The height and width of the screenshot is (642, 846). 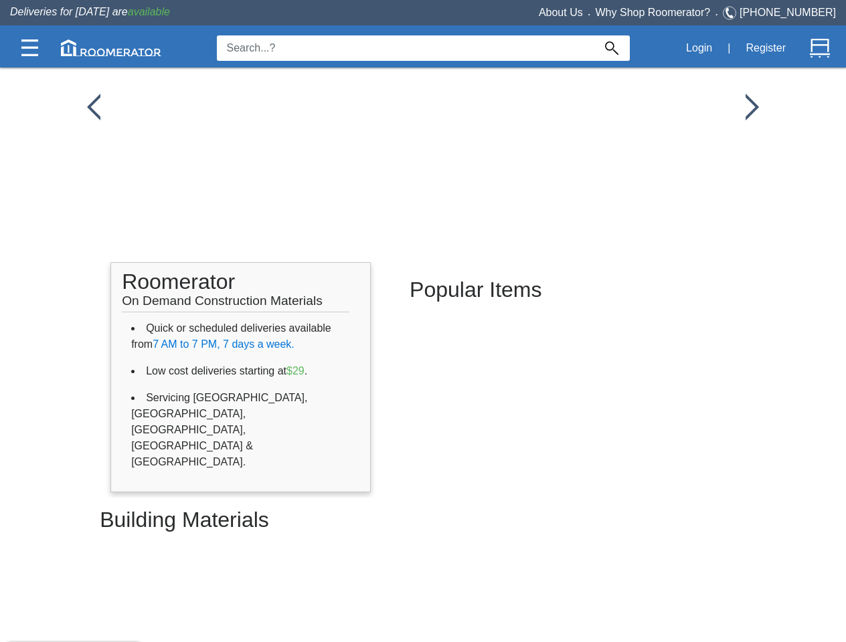 I want to click on img: roomerator-logo.svg, so click(x=111, y=48).